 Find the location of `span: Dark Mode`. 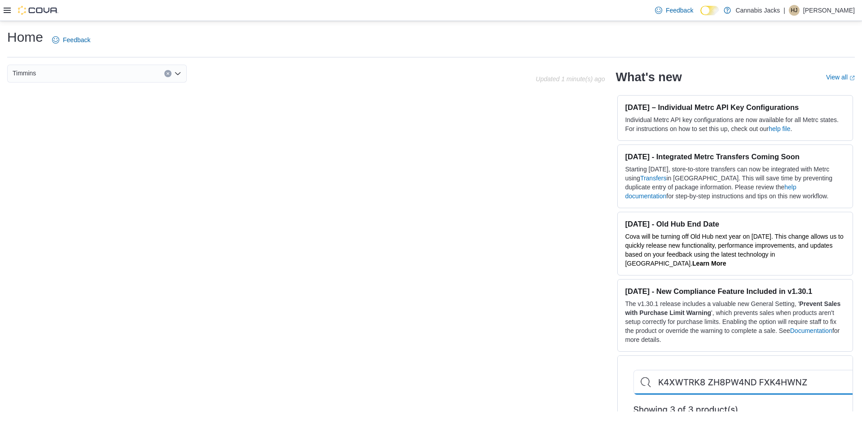

span: Dark Mode is located at coordinates (700, 15).